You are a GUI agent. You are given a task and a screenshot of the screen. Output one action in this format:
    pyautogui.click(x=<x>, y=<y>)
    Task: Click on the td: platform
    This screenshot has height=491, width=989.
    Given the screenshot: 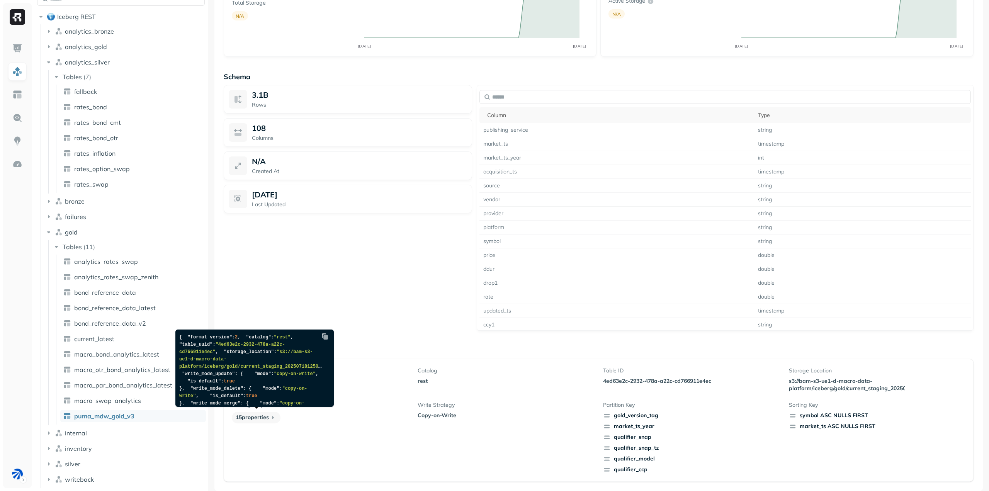 What is the action you would take?
    pyautogui.click(x=617, y=228)
    